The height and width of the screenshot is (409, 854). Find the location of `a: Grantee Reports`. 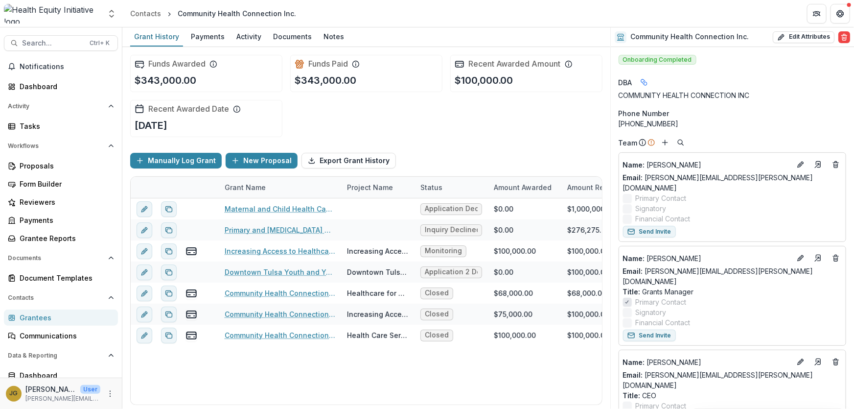

a: Grantee Reports is located at coordinates (61, 238).